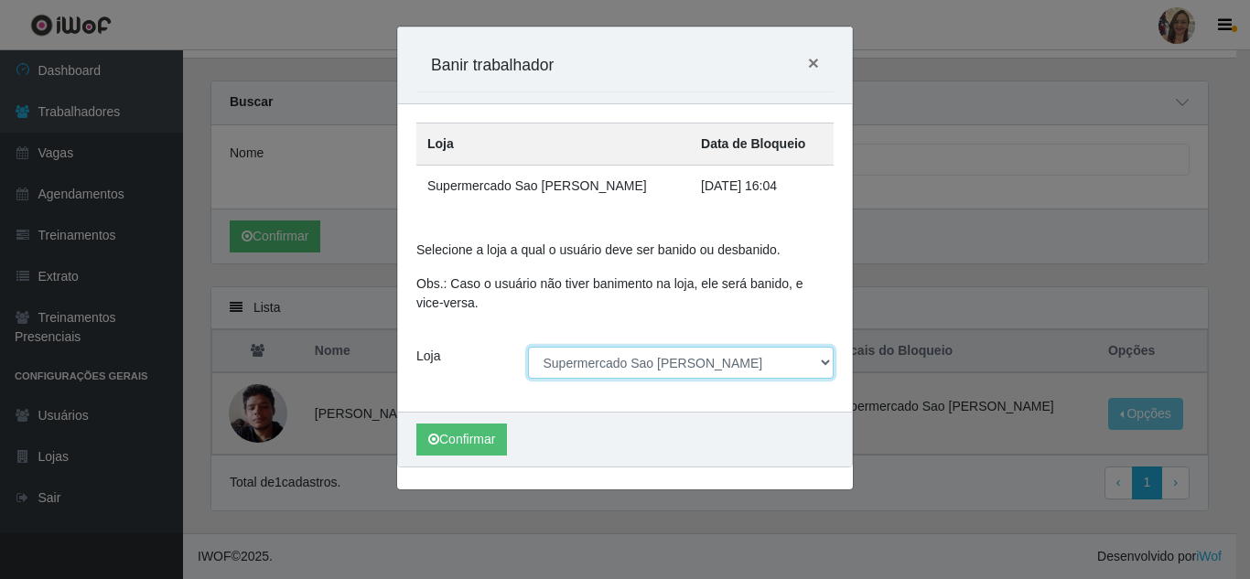 The height and width of the screenshot is (579, 1250). Describe the element at coordinates (761, 145) in the screenshot. I see `th: Data de Bloqueio` at that location.